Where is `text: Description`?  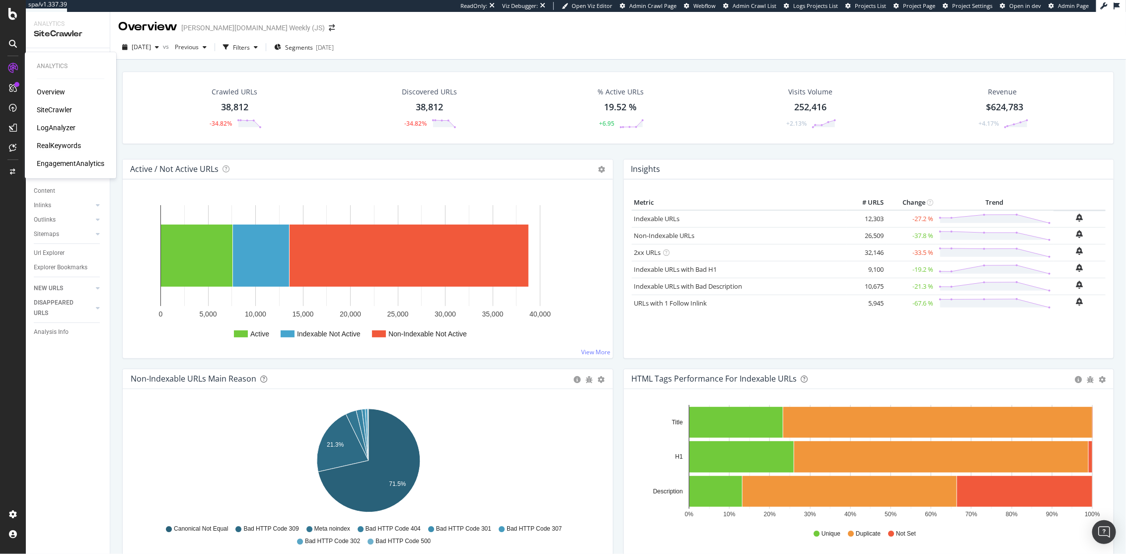 text: Description is located at coordinates (668, 491).